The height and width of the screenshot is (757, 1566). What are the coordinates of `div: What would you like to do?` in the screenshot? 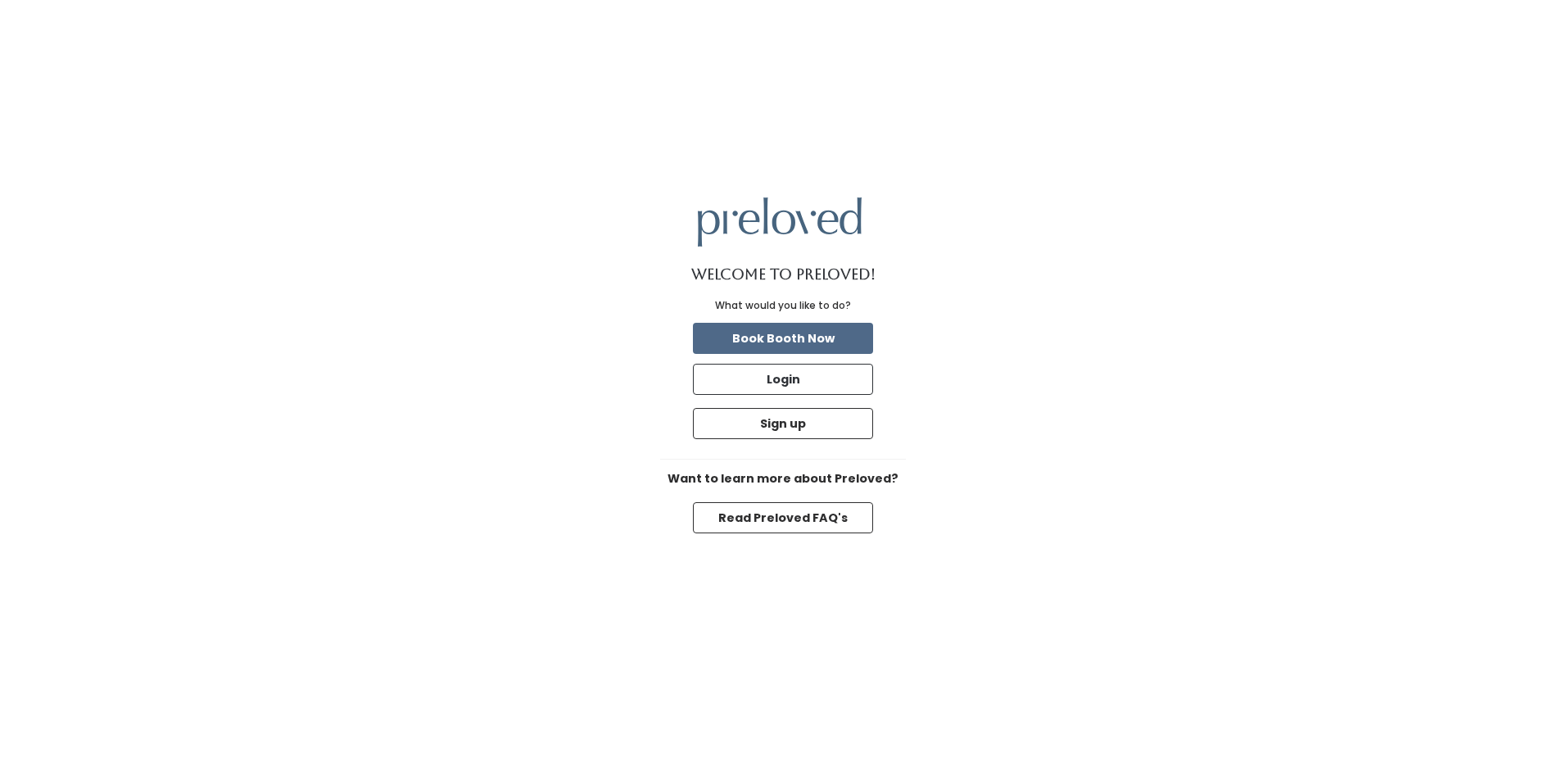 It's located at (783, 305).